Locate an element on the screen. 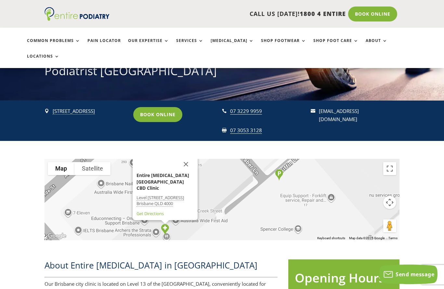 The width and height of the screenshot is (444, 289). a: Services is located at coordinates (190, 45).